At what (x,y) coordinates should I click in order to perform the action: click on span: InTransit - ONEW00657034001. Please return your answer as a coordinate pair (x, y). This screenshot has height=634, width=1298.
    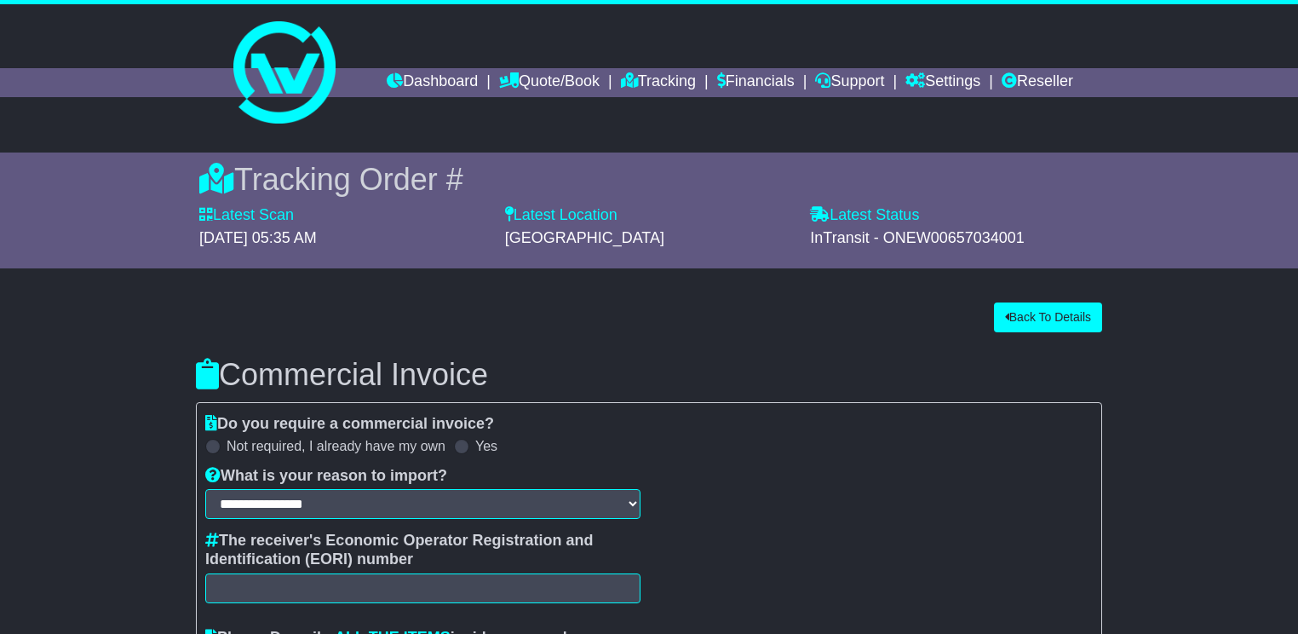
    Looking at the image, I should click on (917, 238).